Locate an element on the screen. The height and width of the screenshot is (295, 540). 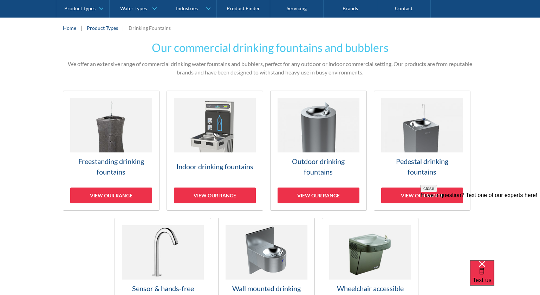
h2: Our commercial drinking fountains and bubblers is located at coordinates (270, 48).